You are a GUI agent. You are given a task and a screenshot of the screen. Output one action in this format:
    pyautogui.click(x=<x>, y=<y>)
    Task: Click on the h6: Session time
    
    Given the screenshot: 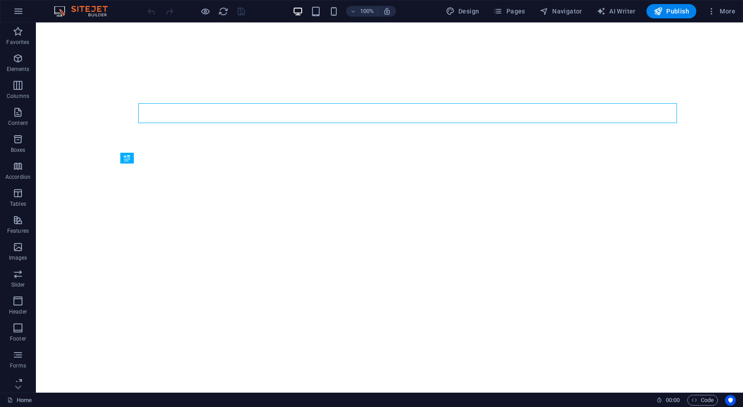 What is the action you would take?
    pyautogui.click(x=668, y=400)
    